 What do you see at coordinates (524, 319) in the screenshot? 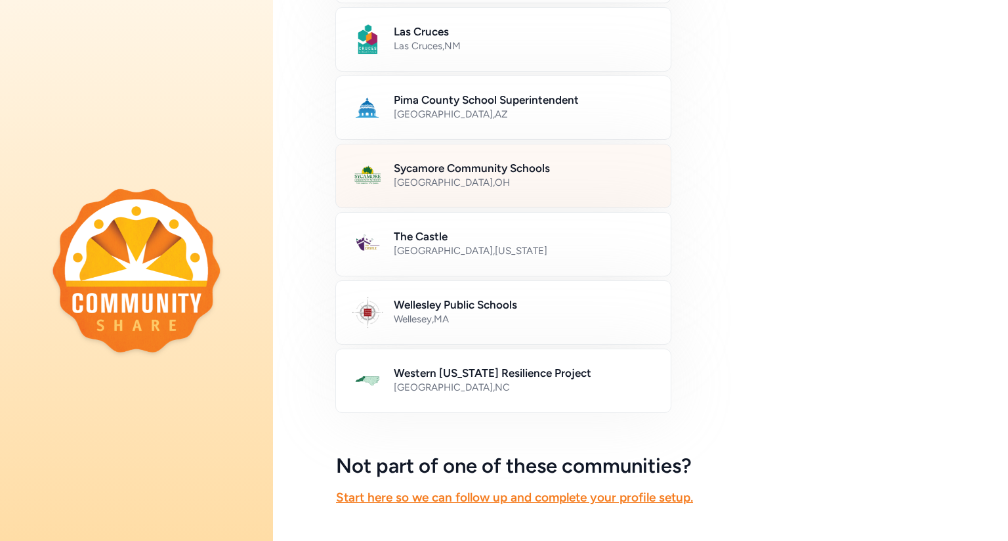
I see `div: Wellesey , MA` at bounding box center [524, 319].